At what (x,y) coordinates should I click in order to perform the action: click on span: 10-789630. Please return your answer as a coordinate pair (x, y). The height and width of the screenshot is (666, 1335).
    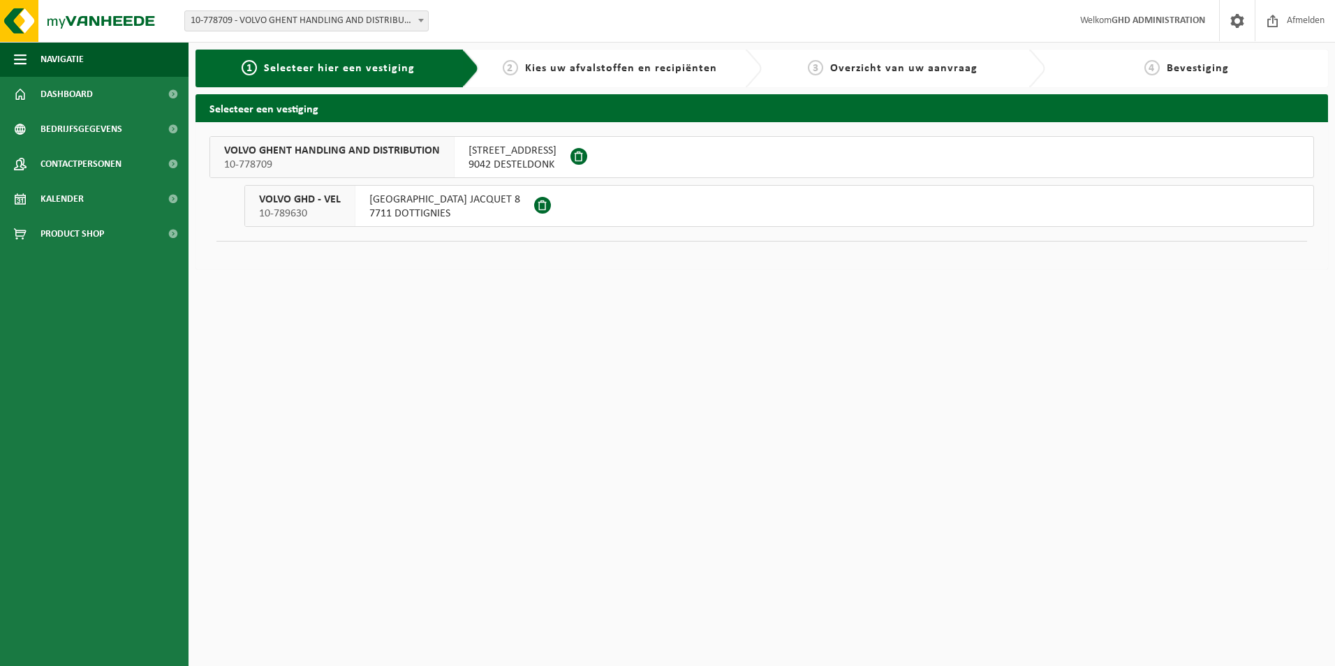
    Looking at the image, I should click on (300, 214).